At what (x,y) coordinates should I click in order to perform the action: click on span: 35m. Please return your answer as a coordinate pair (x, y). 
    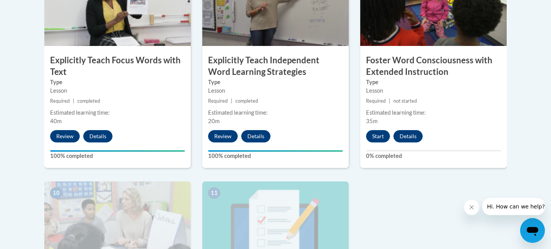
    Looking at the image, I should click on (372, 121).